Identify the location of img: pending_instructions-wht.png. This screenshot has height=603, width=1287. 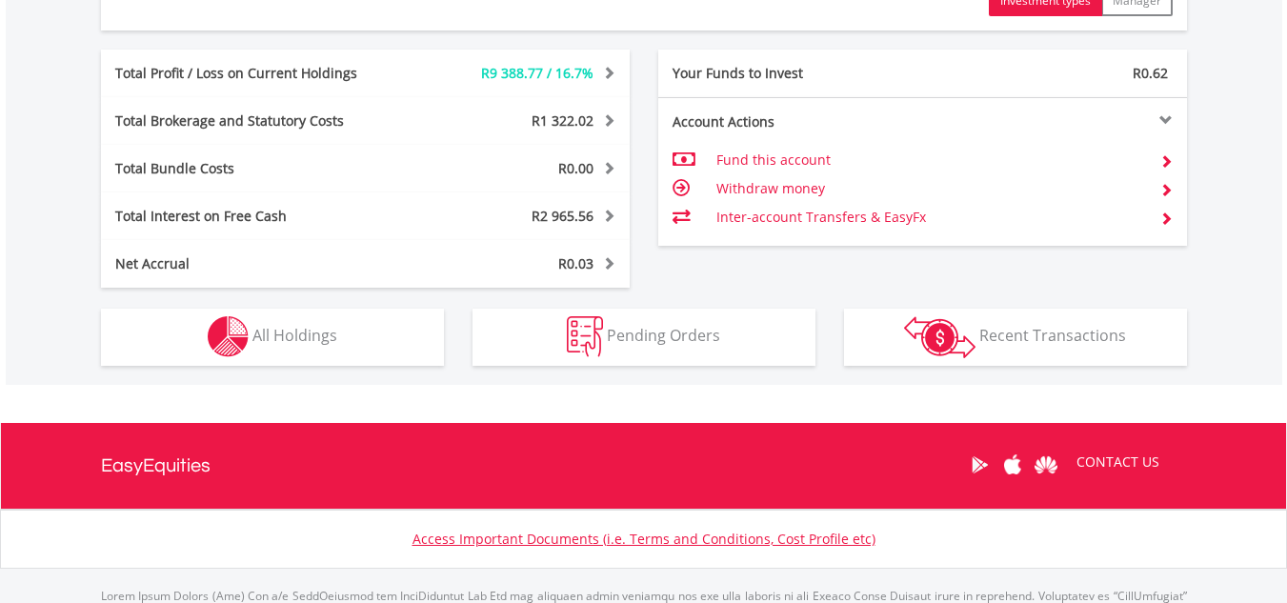
(585, 336).